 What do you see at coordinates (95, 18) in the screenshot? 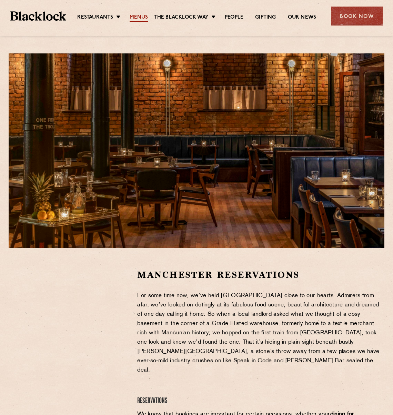
I see `a: Restaurants` at bounding box center [95, 18].